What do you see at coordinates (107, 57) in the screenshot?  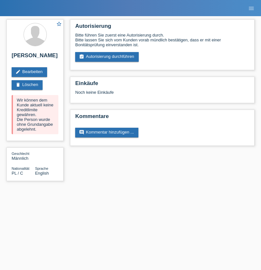 I see `a: assignment_turned_inAutorisierung durchführen` at bounding box center [107, 57].